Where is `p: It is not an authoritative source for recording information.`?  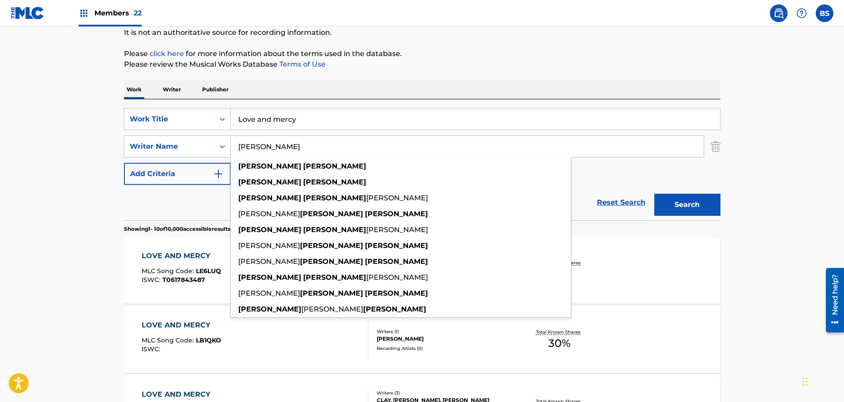 p: It is not an authoritative source for recording information. is located at coordinates (422, 33).